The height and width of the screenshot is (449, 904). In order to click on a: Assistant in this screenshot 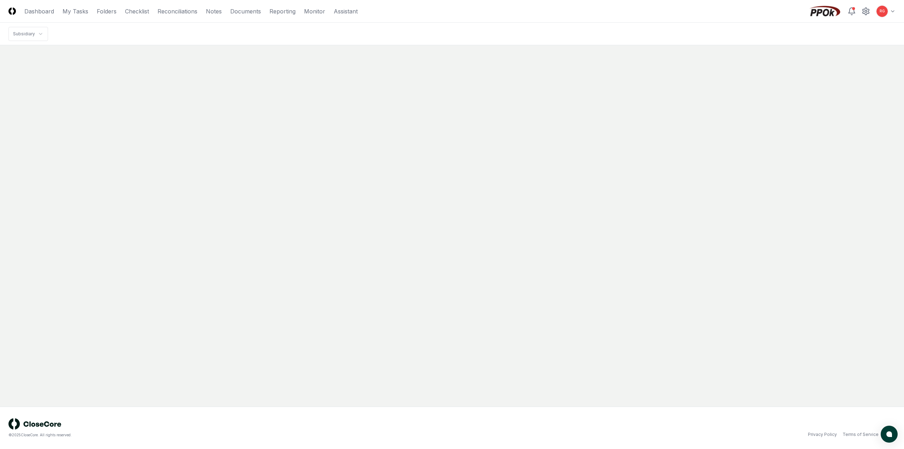, I will do `click(346, 11)`.